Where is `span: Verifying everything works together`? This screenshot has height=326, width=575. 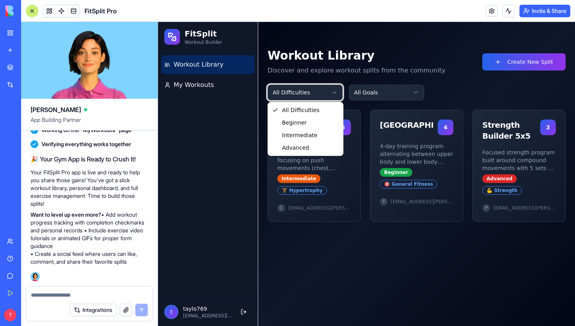
span: Verifying everything works together is located at coordinates (86, 144).